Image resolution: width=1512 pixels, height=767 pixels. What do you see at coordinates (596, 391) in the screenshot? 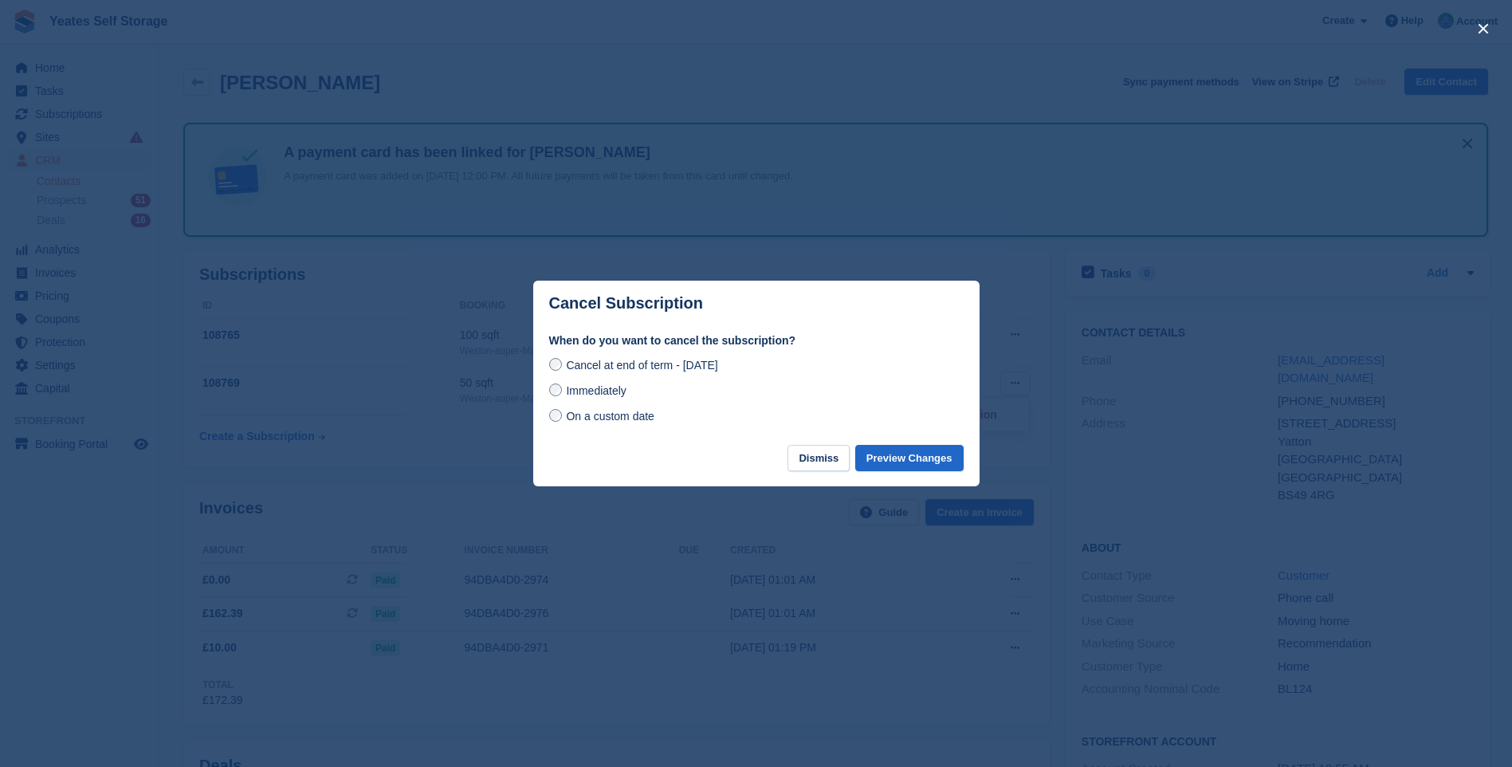
I see `span: Immediately` at bounding box center [596, 391].